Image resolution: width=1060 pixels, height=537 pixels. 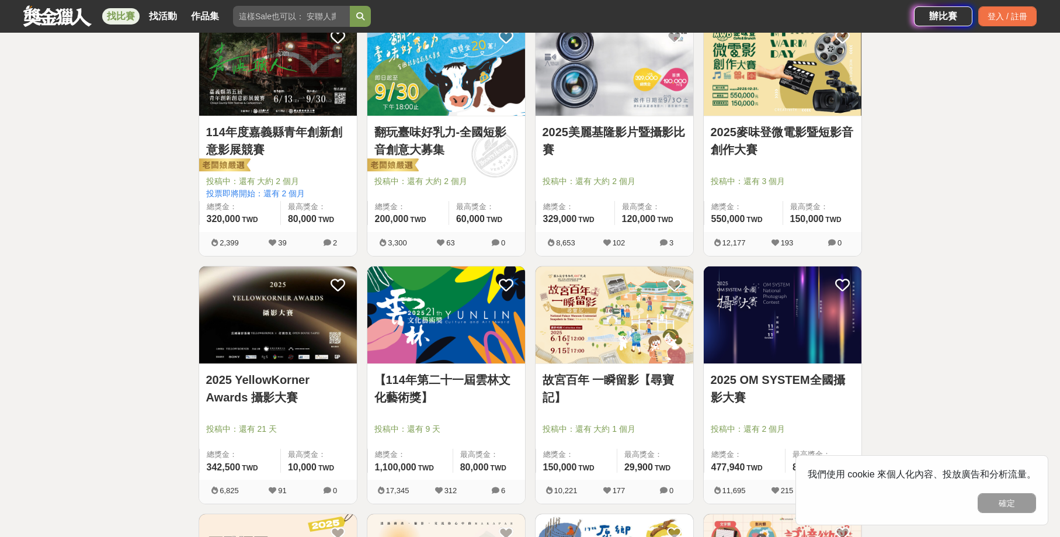 What do you see at coordinates (446, 429) in the screenshot?
I see `span: 投稿中：還有 9 天` at bounding box center [446, 429].